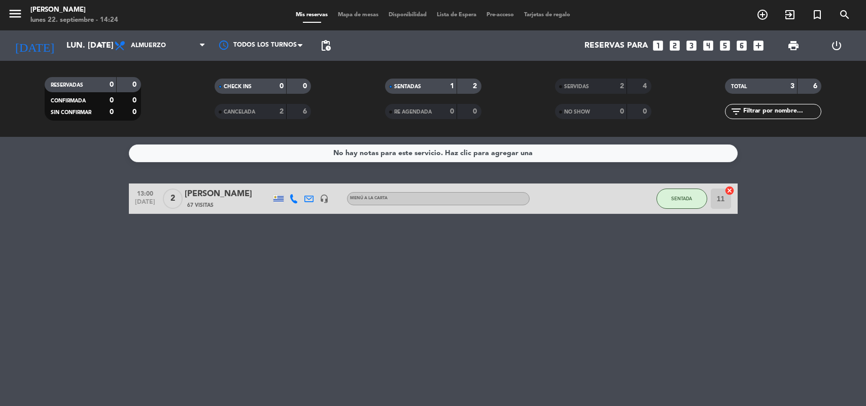  What do you see at coordinates (547, 15) in the screenshot?
I see `span: Tarjetas de regalo` at bounding box center [547, 15].